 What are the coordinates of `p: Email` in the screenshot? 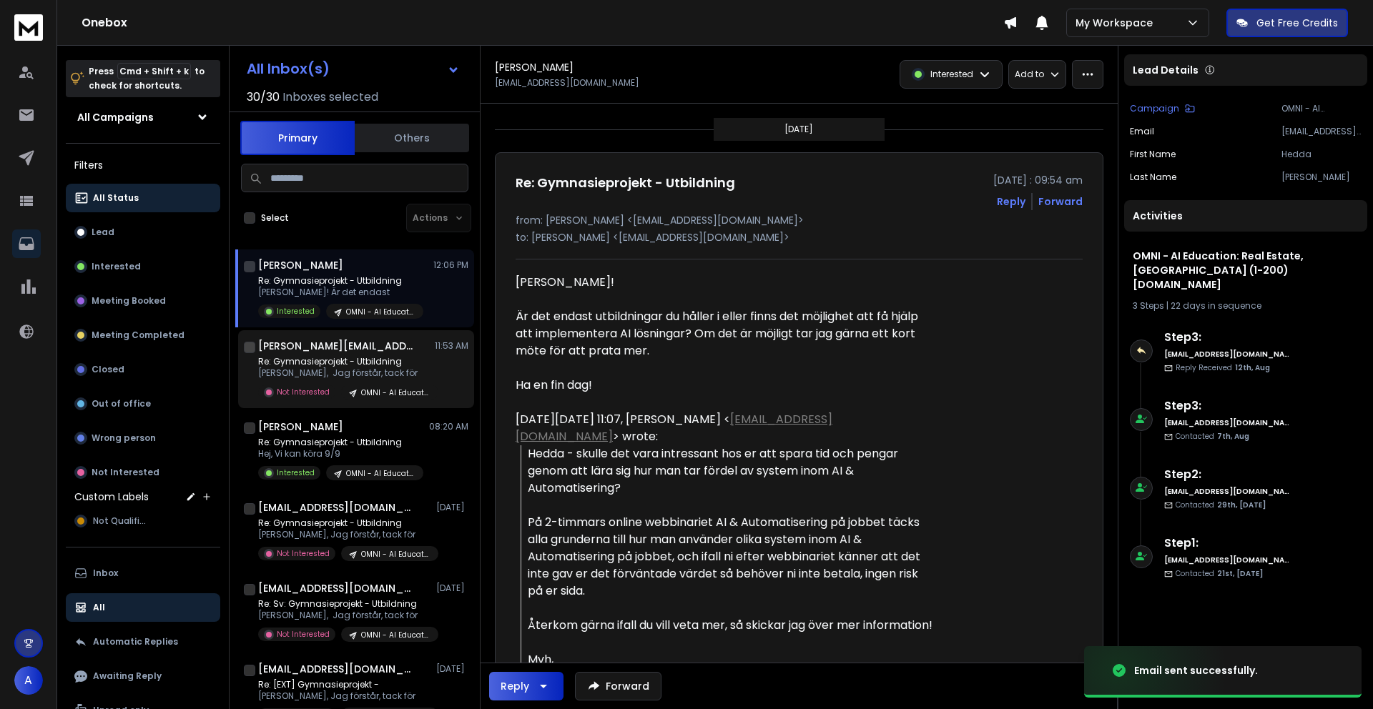 It's located at (1142, 132).